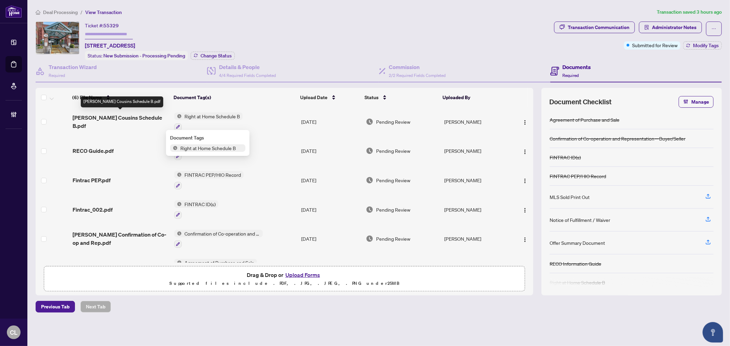  What do you see at coordinates (580, 220) in the screenshot?
I see `div: Notice of Fulfillment / Waiver` at bounding box center [580, 220].